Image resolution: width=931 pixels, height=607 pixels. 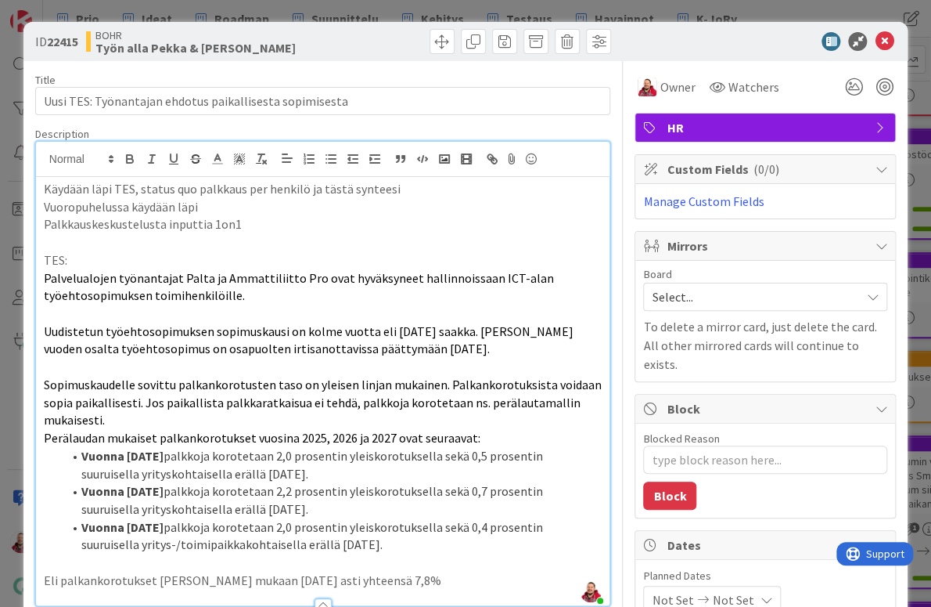 What do you see at coordinates (765, 575) in the screenshot?
I see `span: Planned Dates` at bounding box center [765, 575].